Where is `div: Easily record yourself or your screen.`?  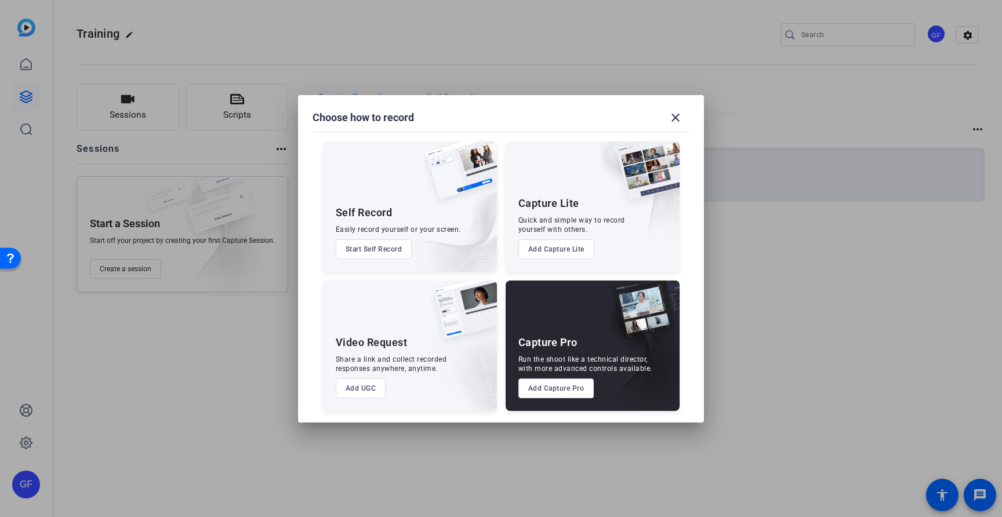
div: Easily record yourself or your screen. is located at coordinates (398, 230).